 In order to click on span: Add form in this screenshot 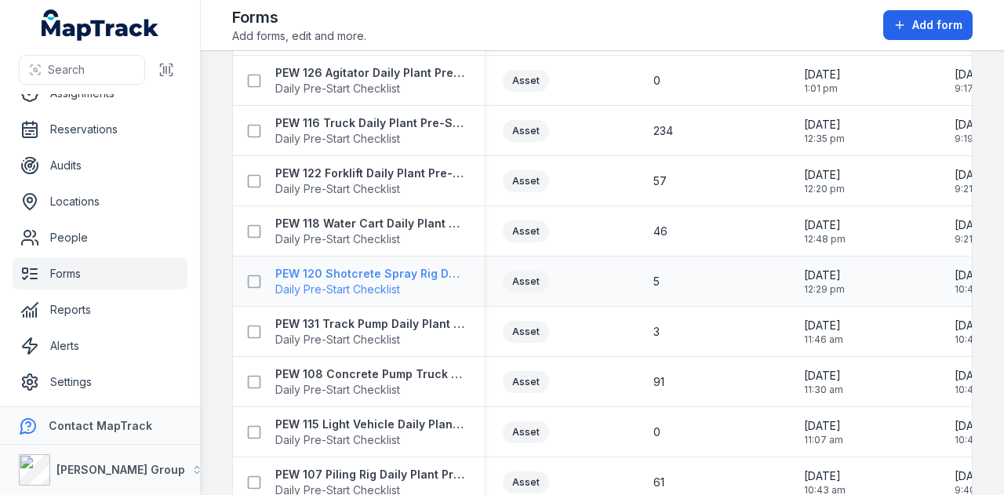, I will do `click(938, 25)`.